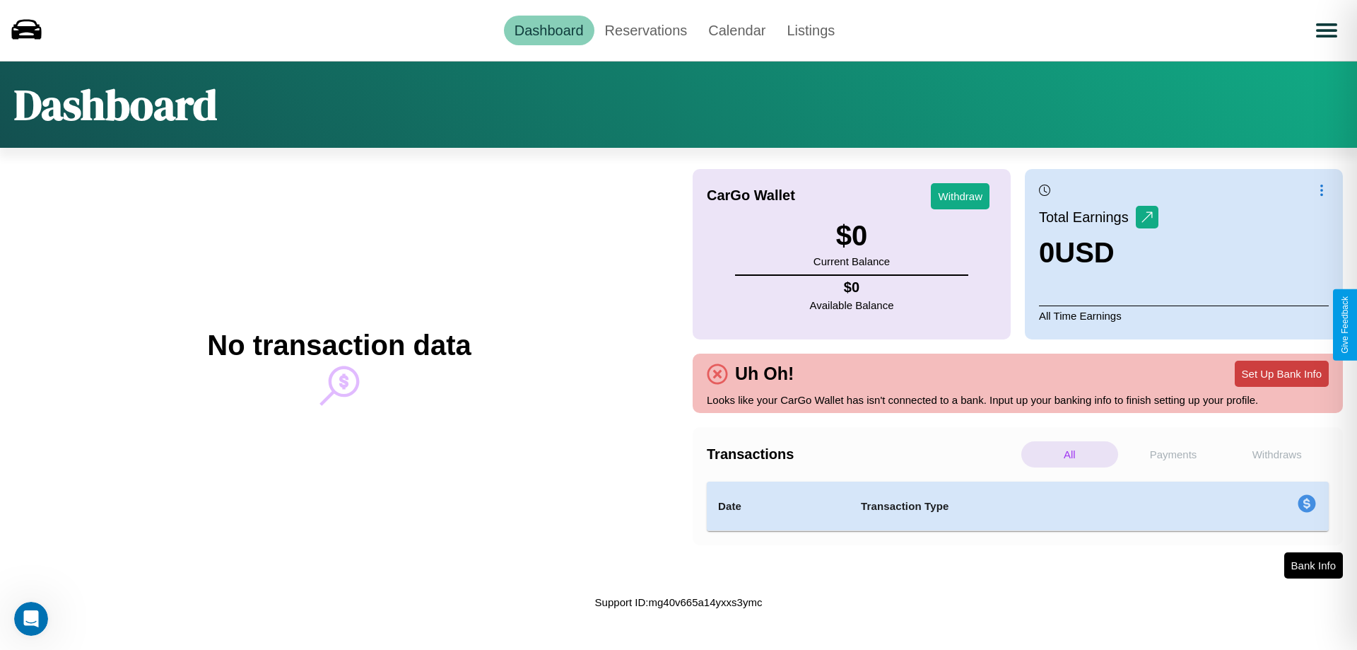 The width and height of the screenshot is (1357, 650). Describe the element at coordinates (778, 506) in the screenshot. I see `h4: Date` at that location.